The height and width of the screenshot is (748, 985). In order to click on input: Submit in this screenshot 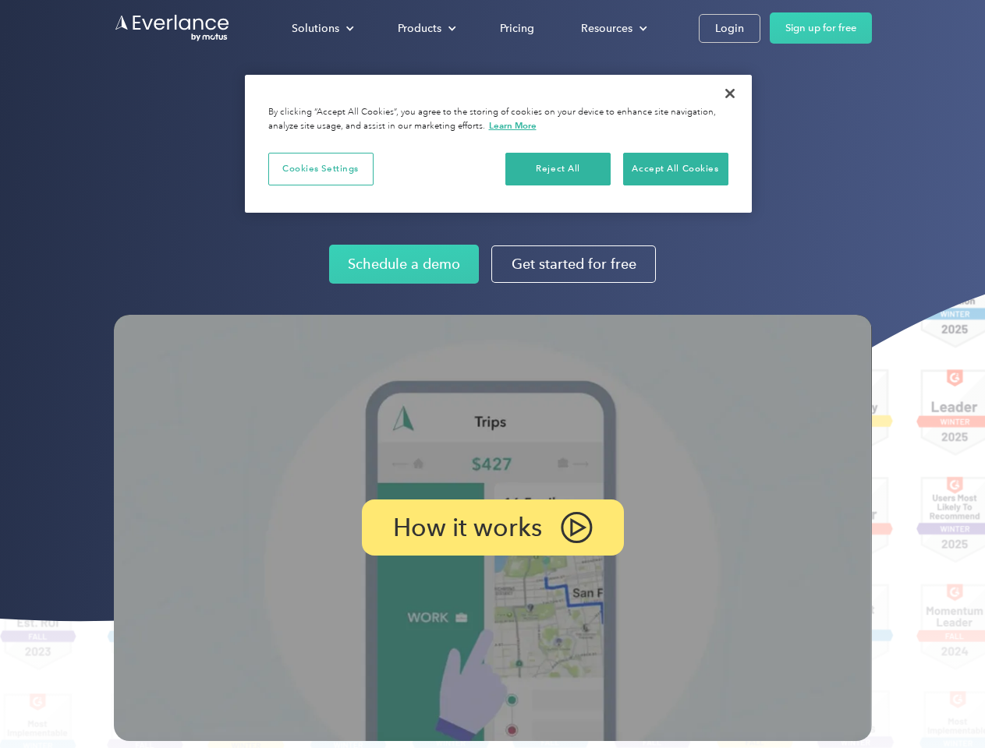, I will do `click(154, 109)`.